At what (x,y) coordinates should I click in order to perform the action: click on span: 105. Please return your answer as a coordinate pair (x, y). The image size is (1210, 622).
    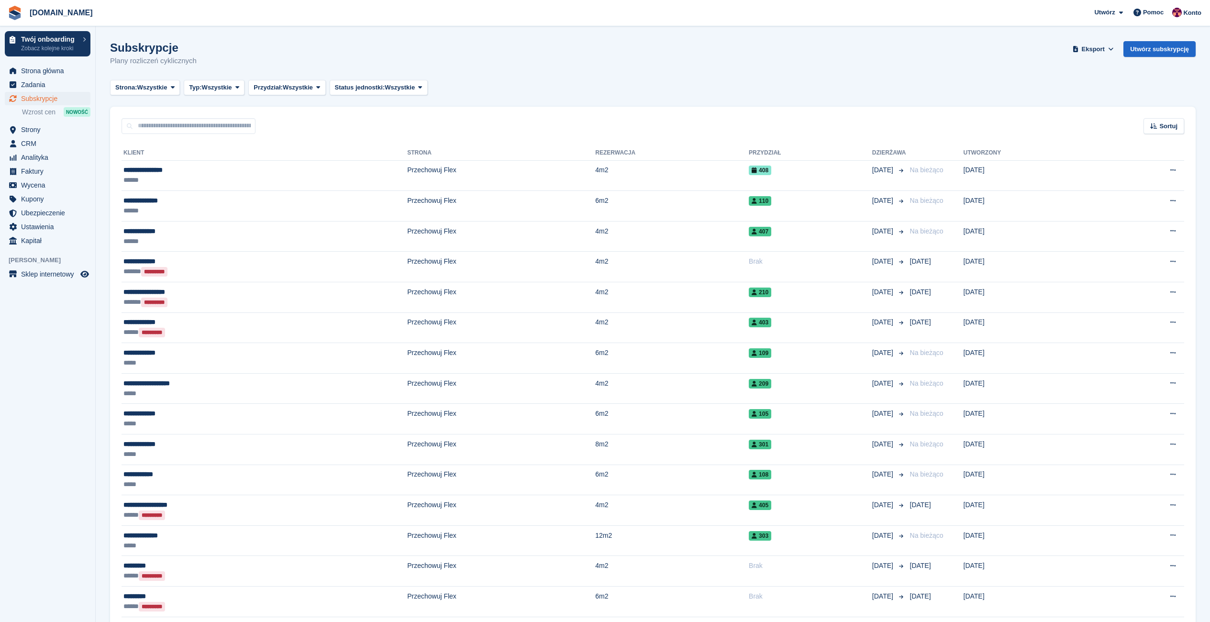
    Looking at the image, I should click on (760, 414).